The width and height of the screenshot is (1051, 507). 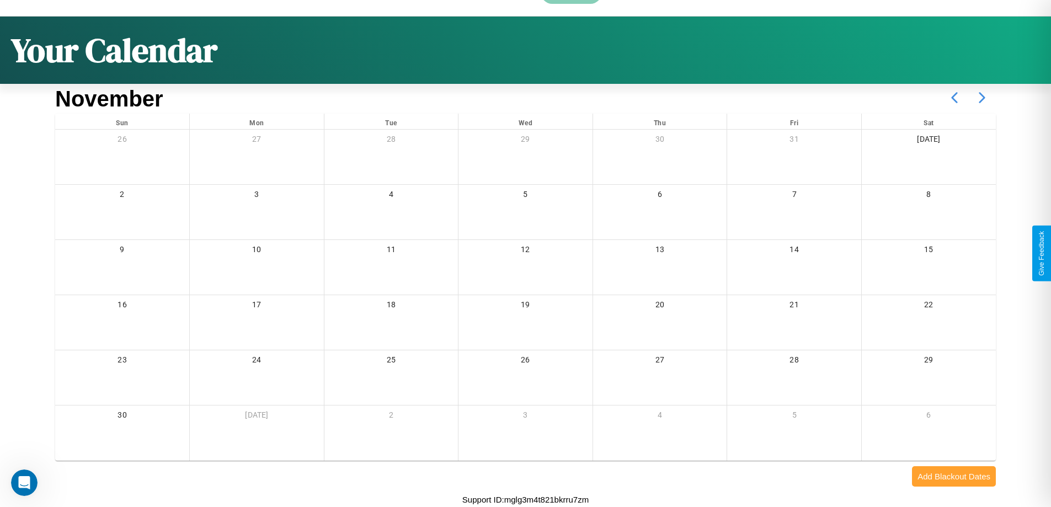 What do you see at coordinates (391, 251) in the screenshot?
I see `div: 11` at bounding box center [391, 251].